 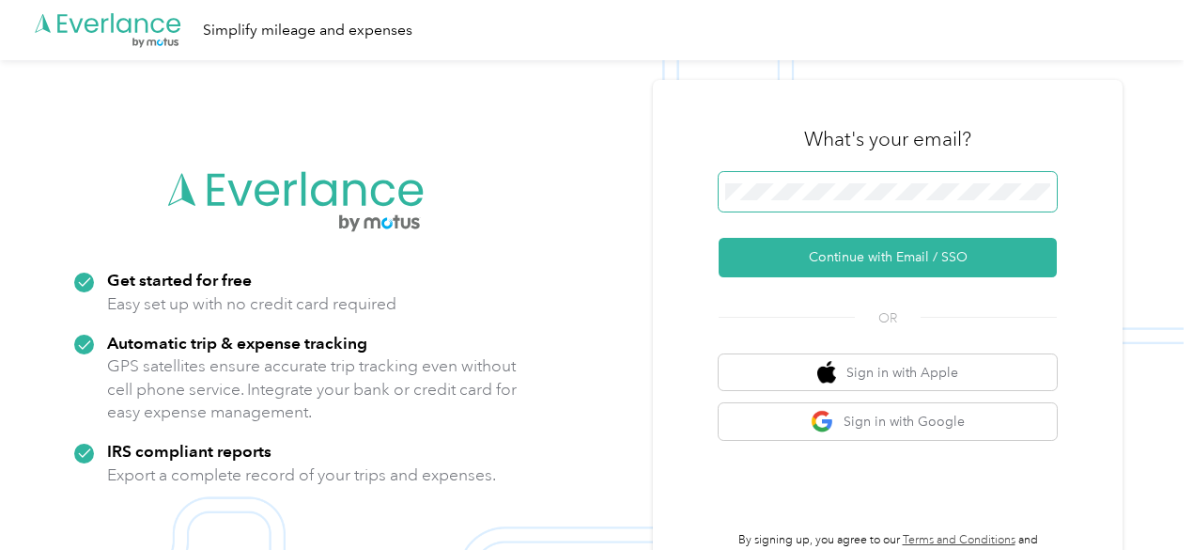 I want to click on span: OR, so click(x=888, y=318).